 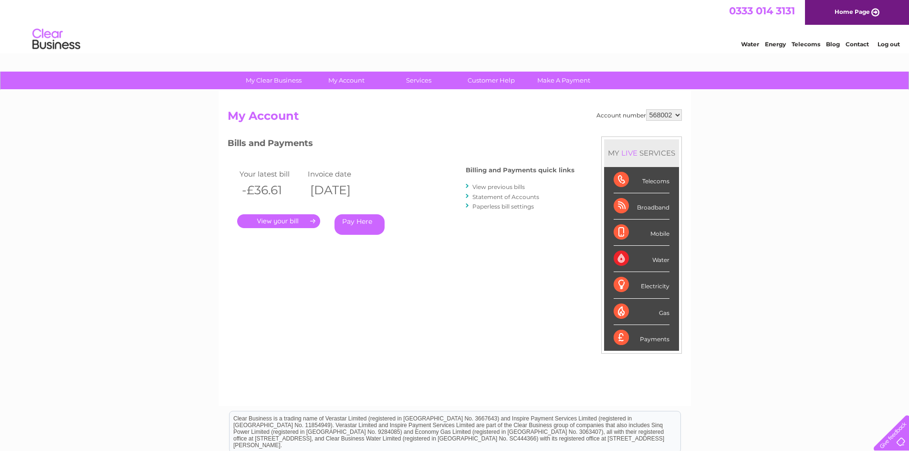 I want to click on a: Pay Here, so click(x=359, y=224).